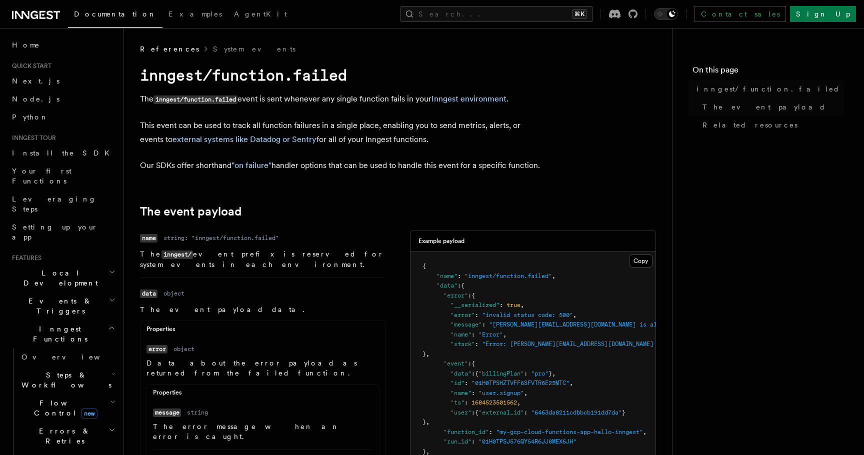 This screenshot has width=864, height=455. What do you see at coordinates (195, 14) in the screenshot?
I see `span: Examples` at bounding box center [195, 14].